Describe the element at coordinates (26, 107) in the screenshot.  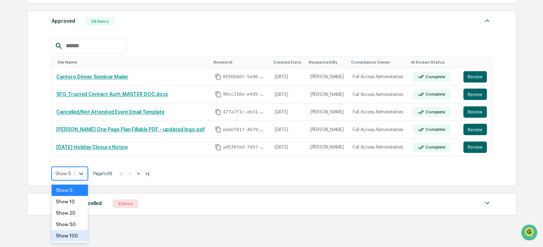
I see `a: 🔎Data Lookup` at that location.